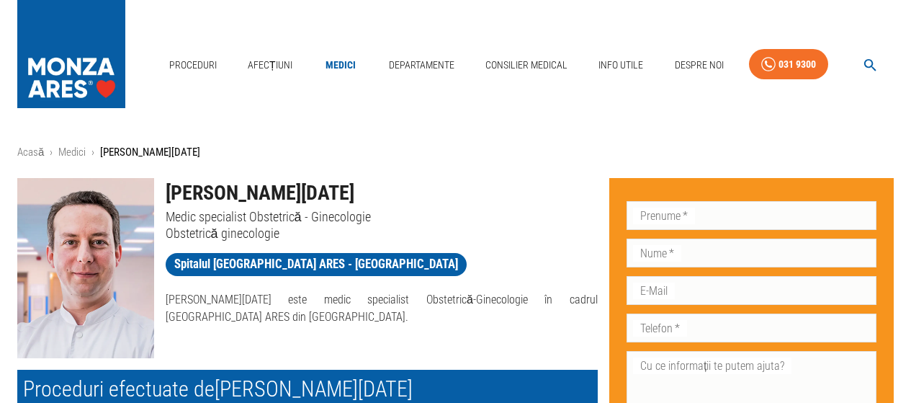 The image size is (911, 403). Describe the element at coordinates (526, 65) in the screenshot. I see `a: Consilier Medical` at that location.